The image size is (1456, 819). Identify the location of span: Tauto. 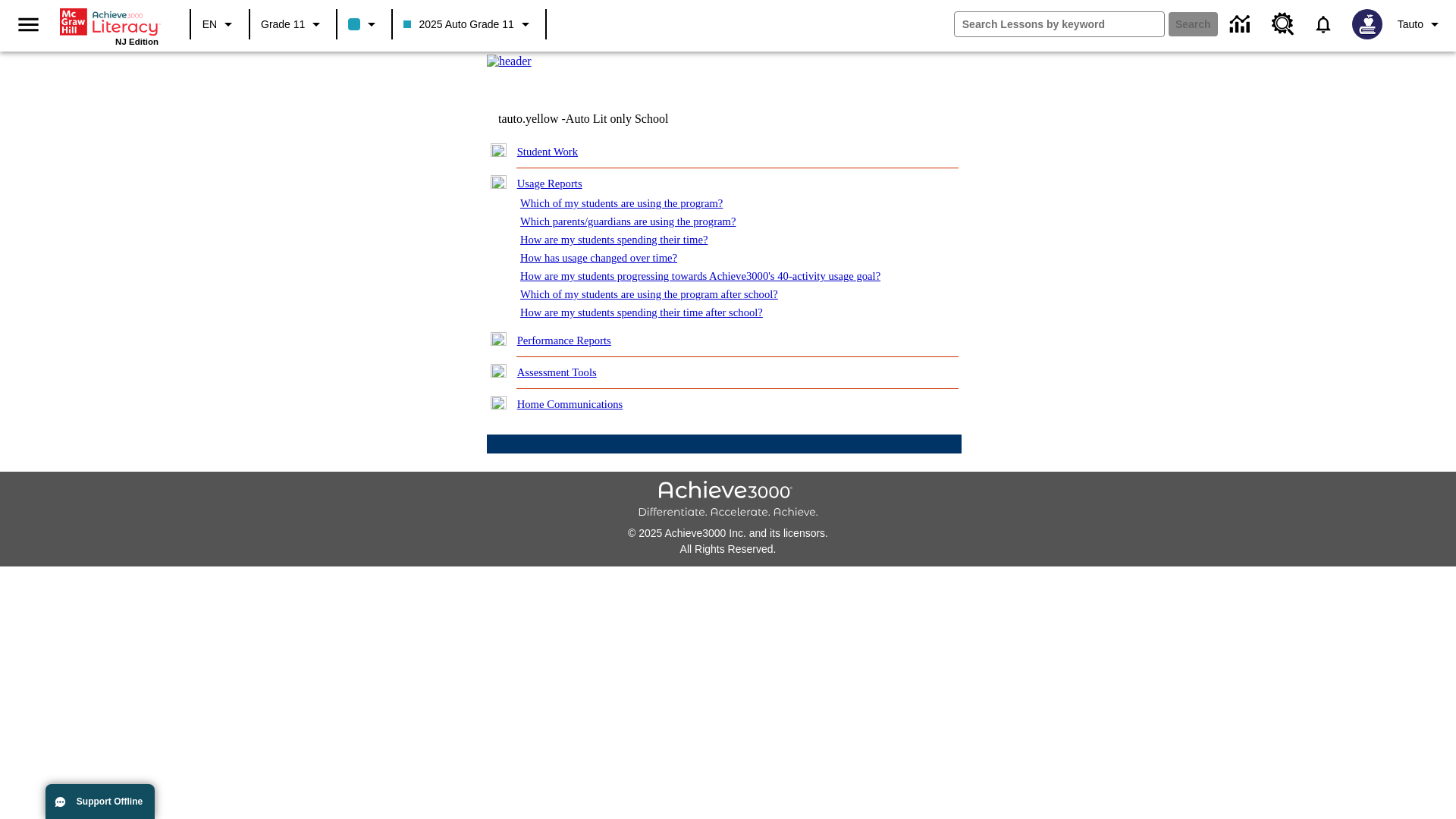
(1411, 24).